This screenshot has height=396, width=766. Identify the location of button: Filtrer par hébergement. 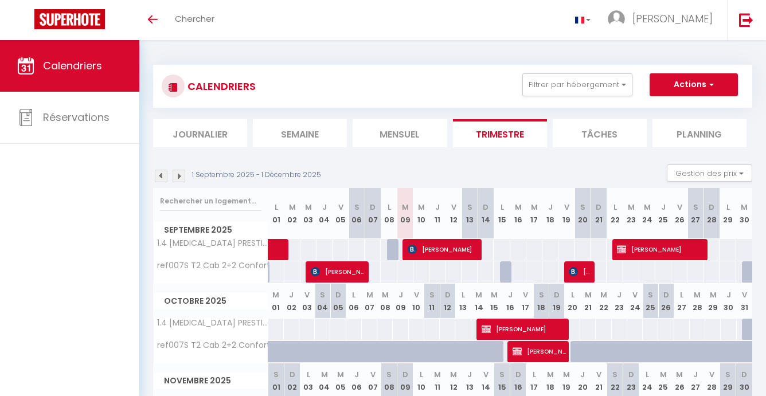
(577, 85).